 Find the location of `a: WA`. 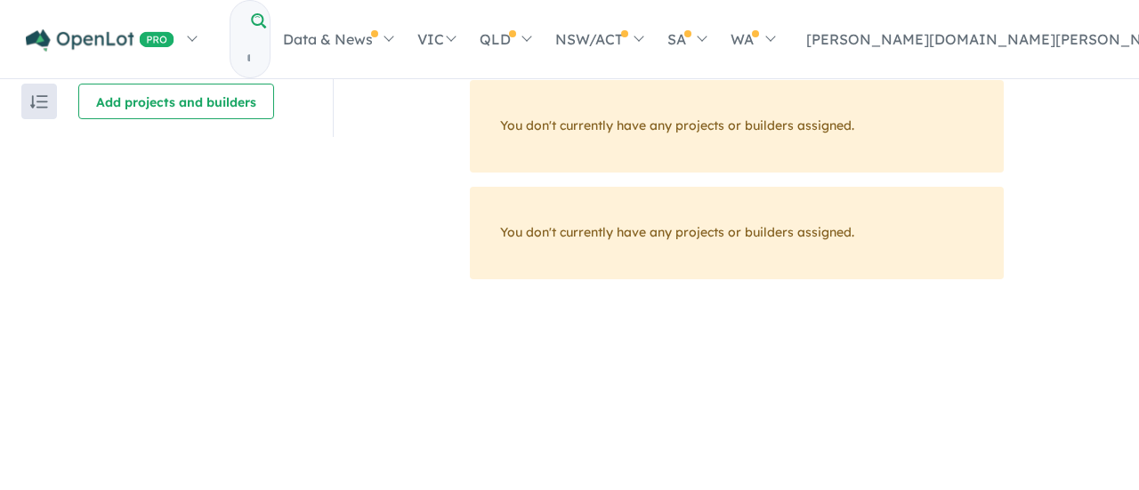

a: WA is located at coordinates (752, 39).